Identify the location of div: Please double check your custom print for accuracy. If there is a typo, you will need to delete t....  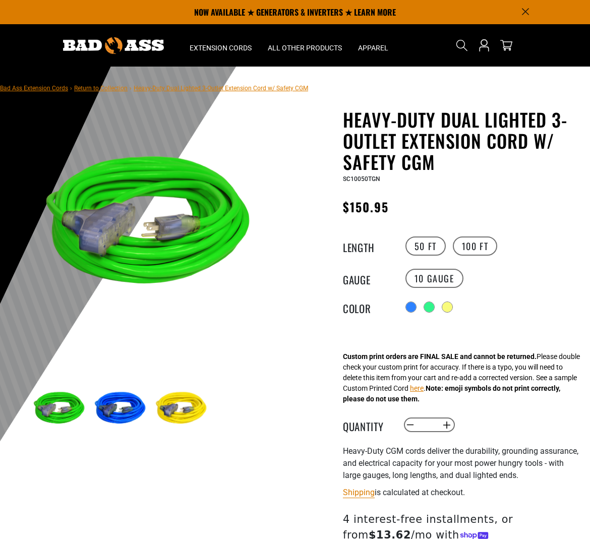
(461, 378).